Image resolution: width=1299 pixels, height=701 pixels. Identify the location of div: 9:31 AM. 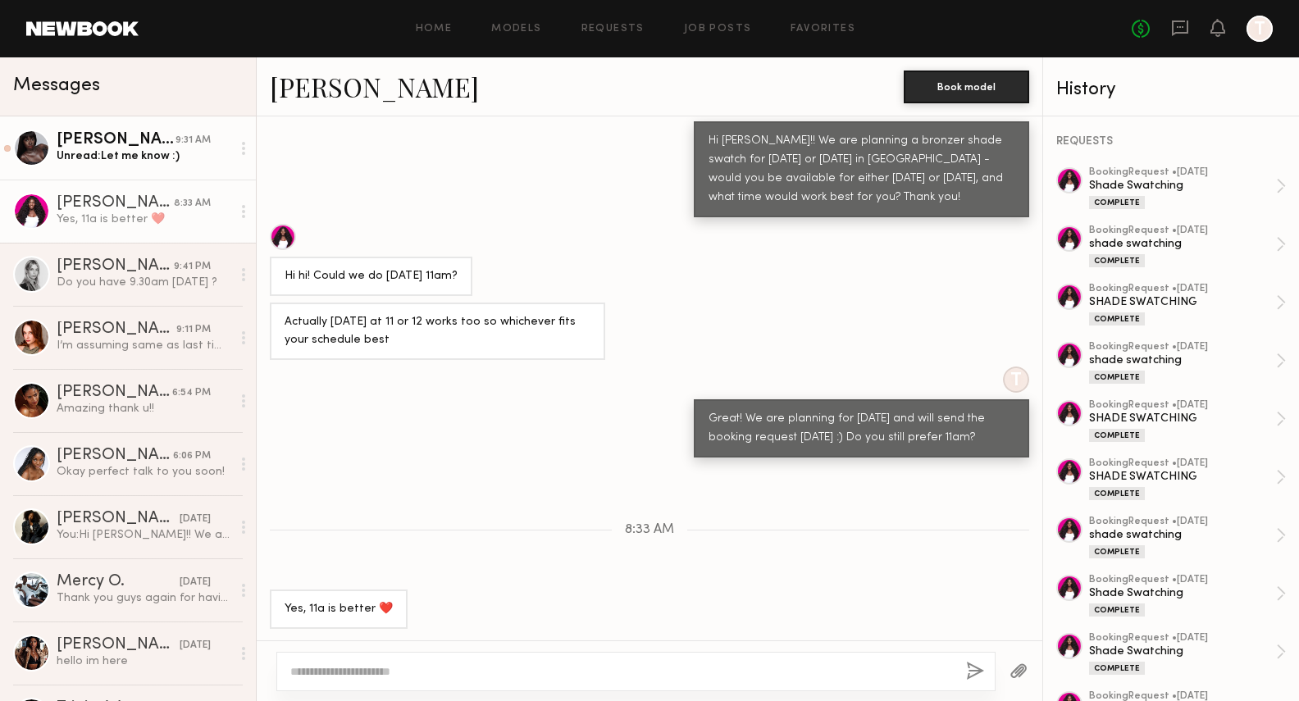
(193, 140).